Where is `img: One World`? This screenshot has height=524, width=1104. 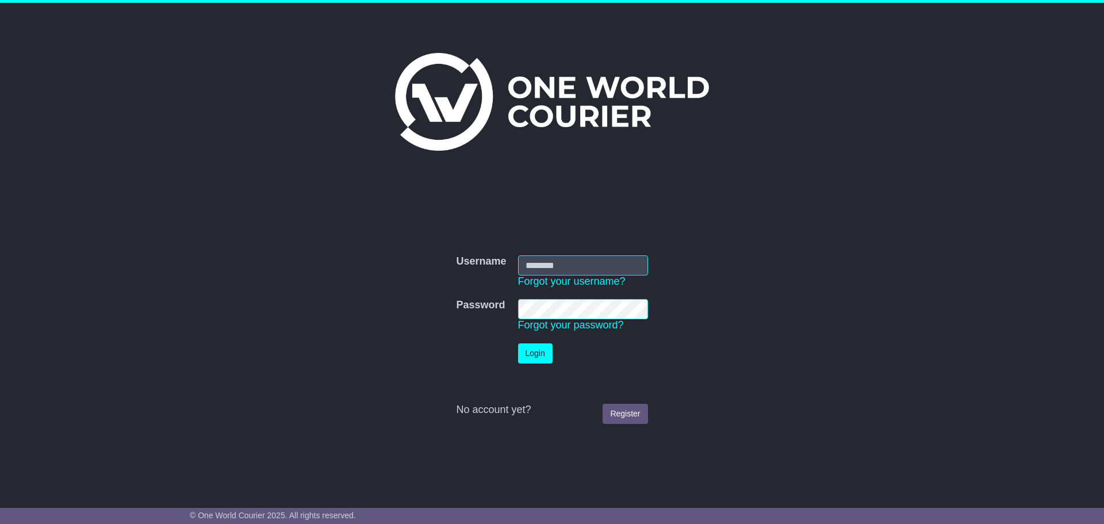 img: One World is located at coordinates (552, 102).